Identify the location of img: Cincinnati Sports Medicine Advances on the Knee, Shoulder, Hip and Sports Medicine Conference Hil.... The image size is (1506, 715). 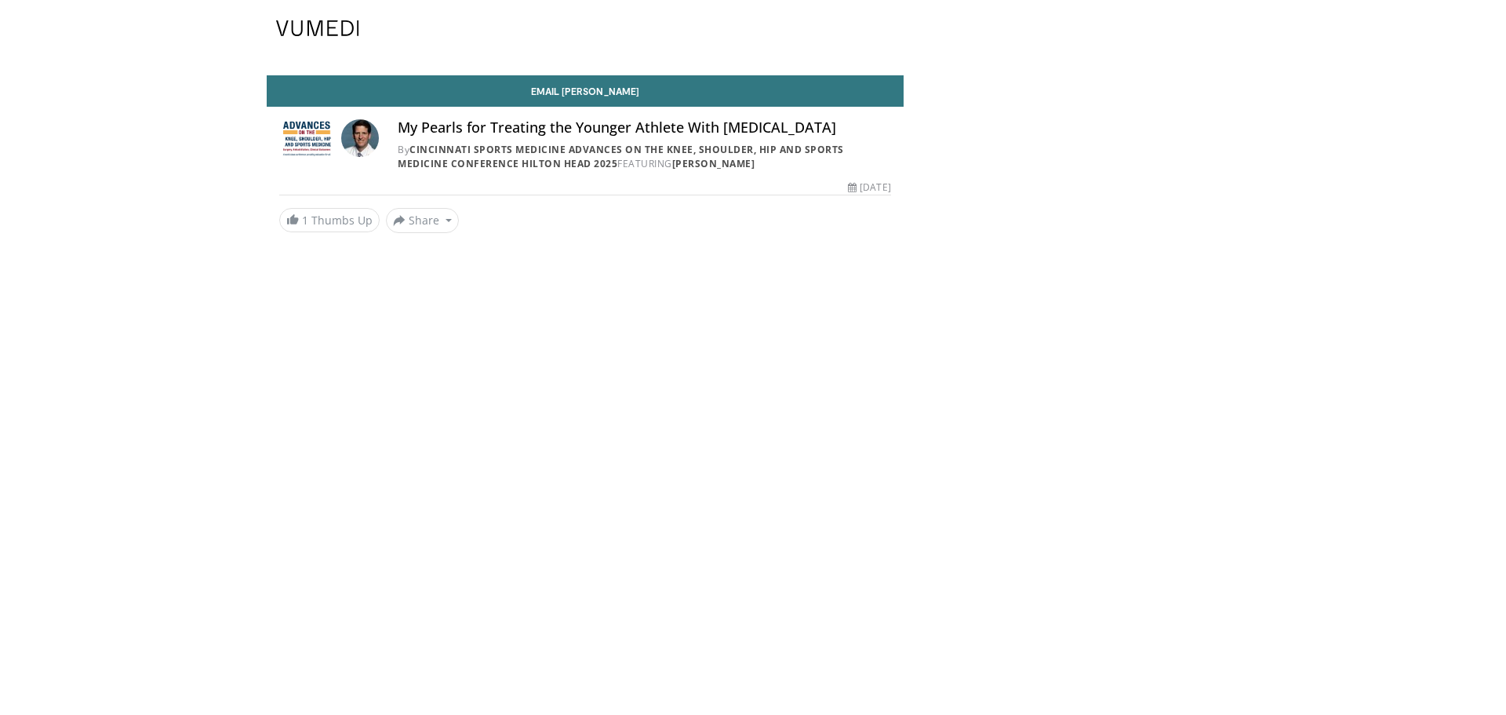
(307, 138).